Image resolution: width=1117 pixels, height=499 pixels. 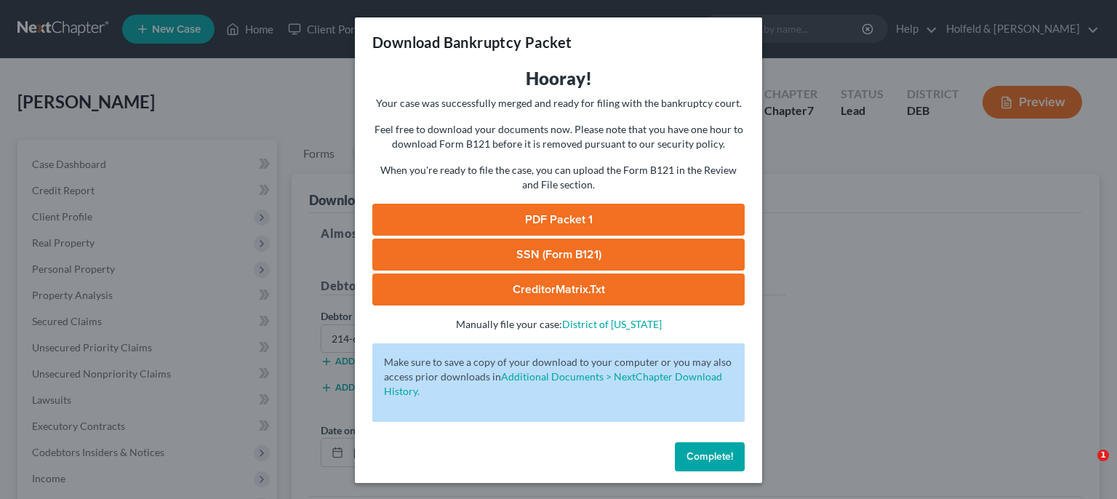 What do you see at coordinates (559, 177) in the screenshot?
I see `p: When you're ready to file the case, you can upload the Form B121 in the Review and File section.` at bounding box center [559, 177].